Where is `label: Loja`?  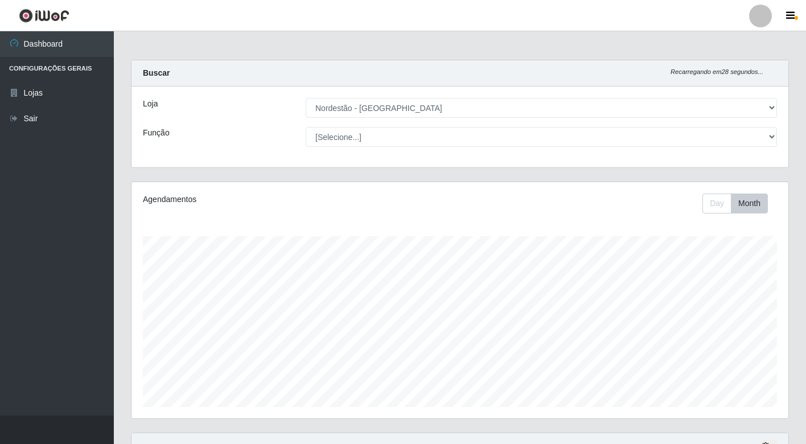
label: Loja is located at coordinates (150, 104).